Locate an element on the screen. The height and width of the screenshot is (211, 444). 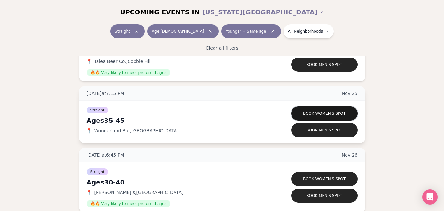
span: Nov 25 is located at coordinates (350, 93).